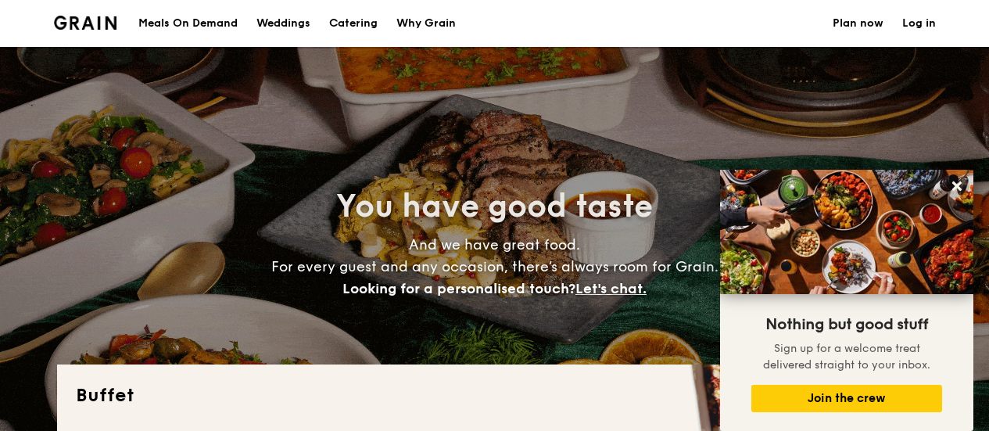 Image resolution: width=989 pixels, height=431 pixels. What do you see at coordinates (495, 396) in the screenshot?
I see `h2: Buffet` at bounding box center [495, 396].